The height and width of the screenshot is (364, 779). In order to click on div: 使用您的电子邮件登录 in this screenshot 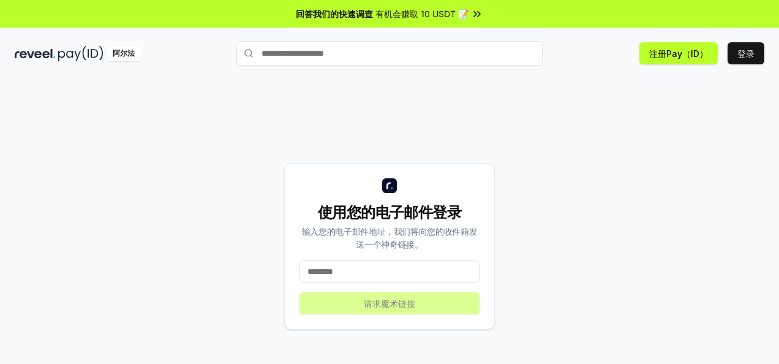, I will do `click(390, 213)`.